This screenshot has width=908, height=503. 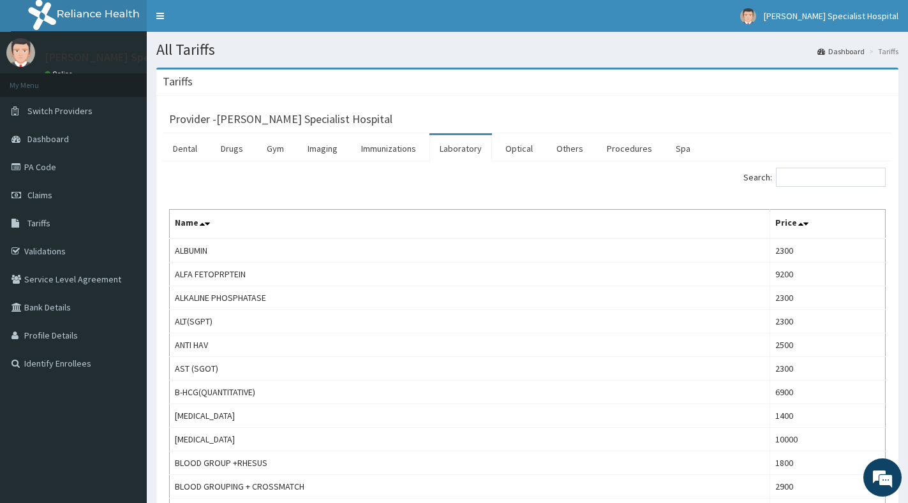 What do you see at coordinates (470, 274) in the screenshot?
I see `td: ALFA FETOPRPTEIN` at bounding box center [470, 274].